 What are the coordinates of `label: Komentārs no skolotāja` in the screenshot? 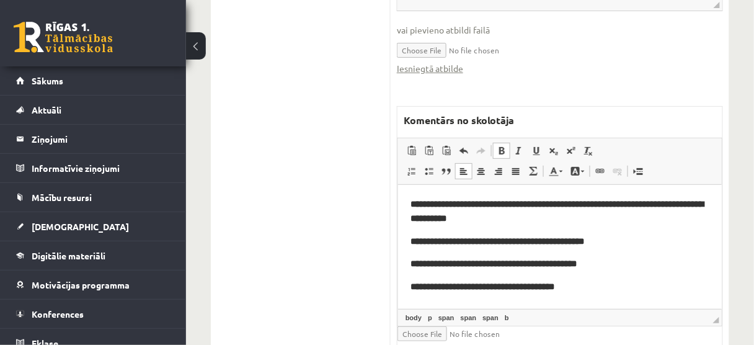 It's located at (459, 120).